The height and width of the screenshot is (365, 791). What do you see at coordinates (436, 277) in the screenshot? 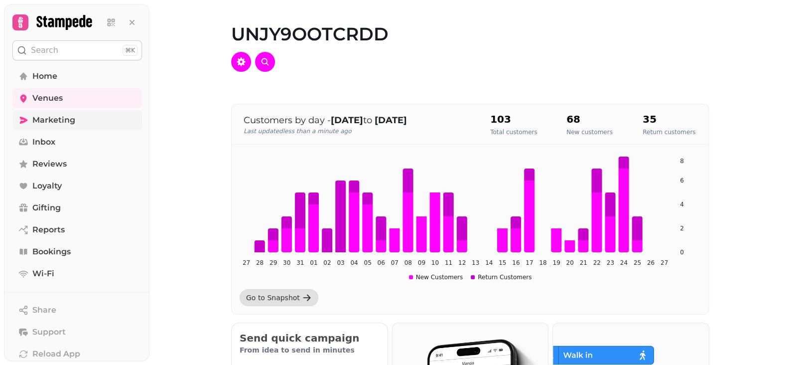
I see `div: New Customers` at bounding box center [436, 277].